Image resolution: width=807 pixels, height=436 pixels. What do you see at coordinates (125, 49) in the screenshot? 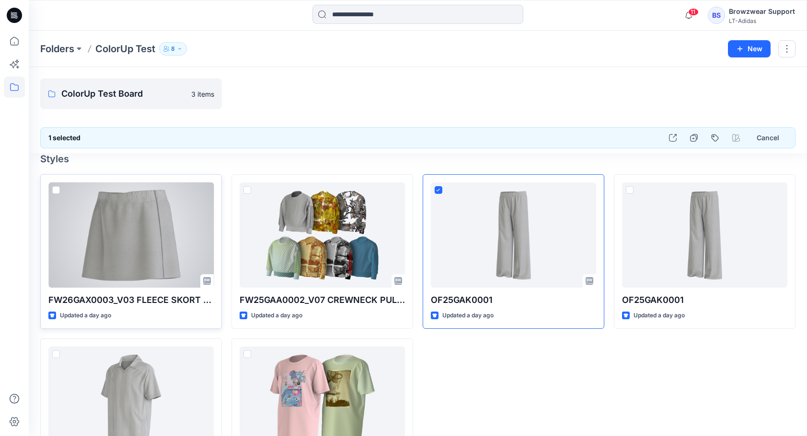
I see `p: ColorUp Test` at bounding box center [125, 49].